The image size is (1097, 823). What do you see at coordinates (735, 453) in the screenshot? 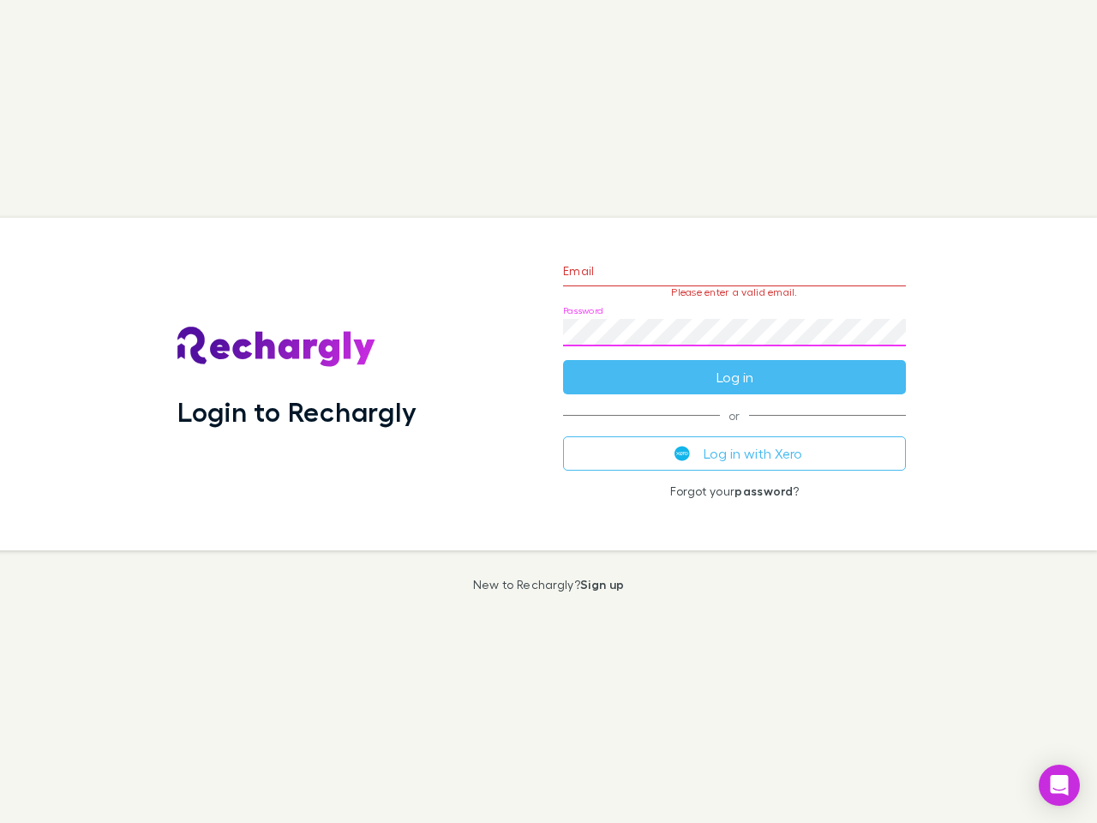
I see `button: Log in with Xero` at bounding box center [735, 453].